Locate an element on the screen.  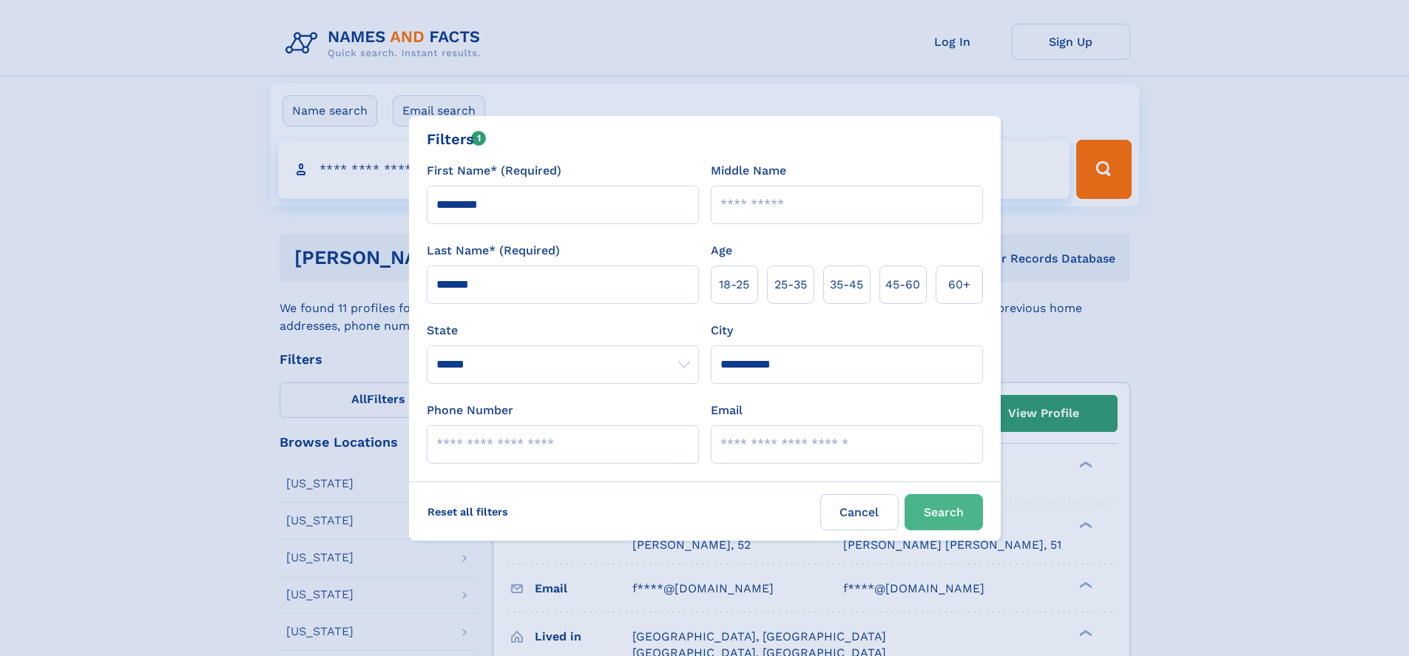
label: Email is located at coordinates (726, 410).